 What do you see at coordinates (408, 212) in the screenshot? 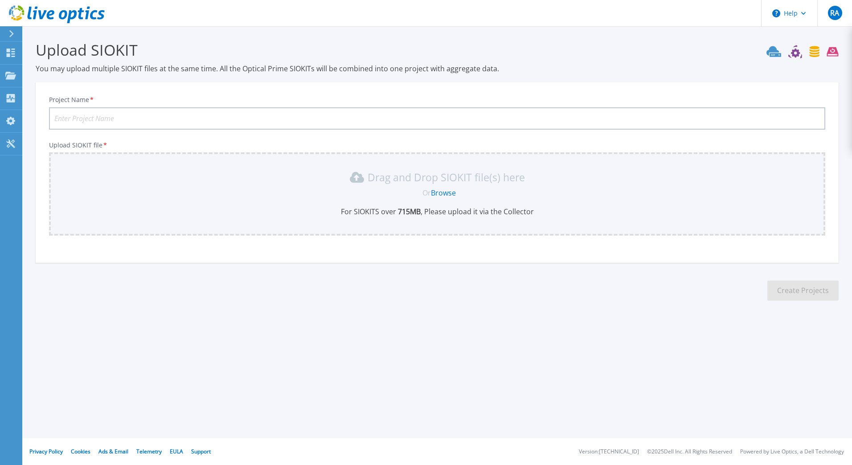
I see `b: 715 MB` at bounding box center [408, 212].